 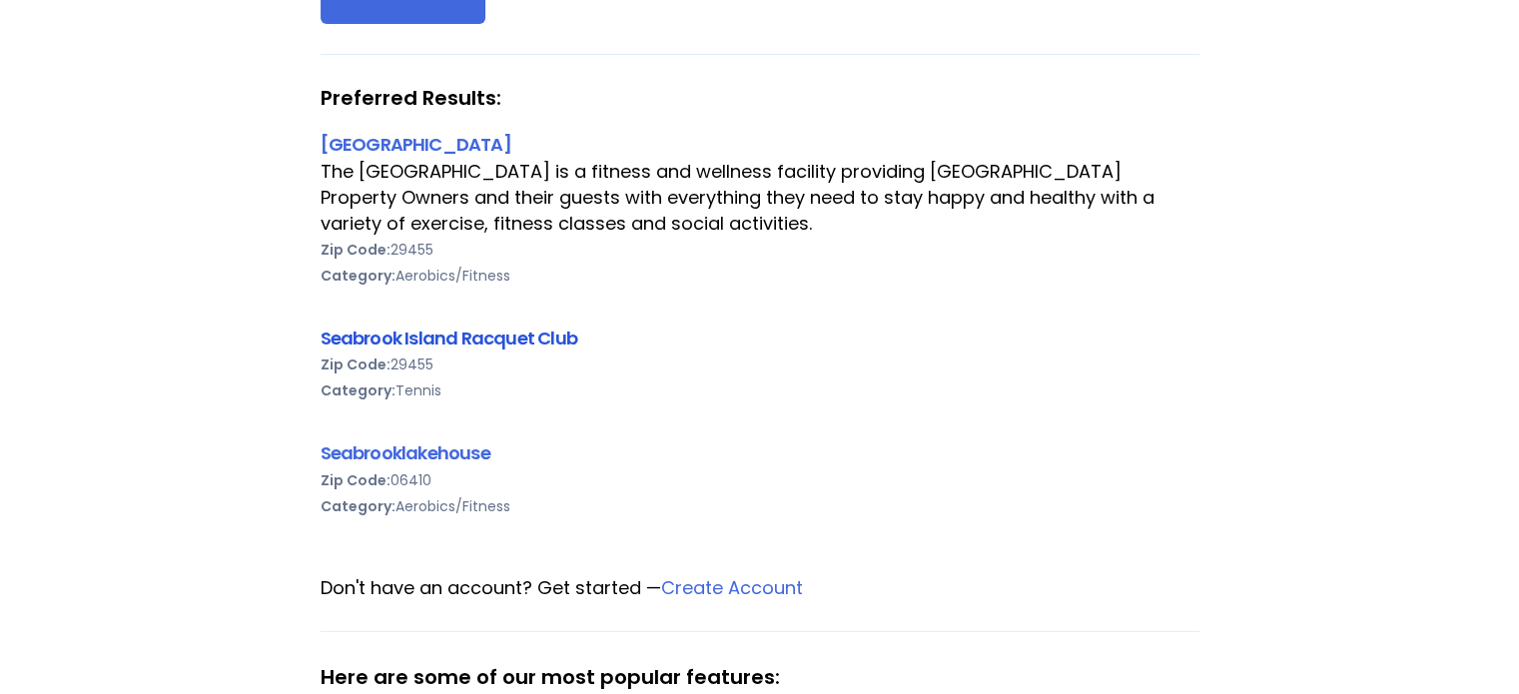 I want to click on div: 06410, so click(x=760, y=480).